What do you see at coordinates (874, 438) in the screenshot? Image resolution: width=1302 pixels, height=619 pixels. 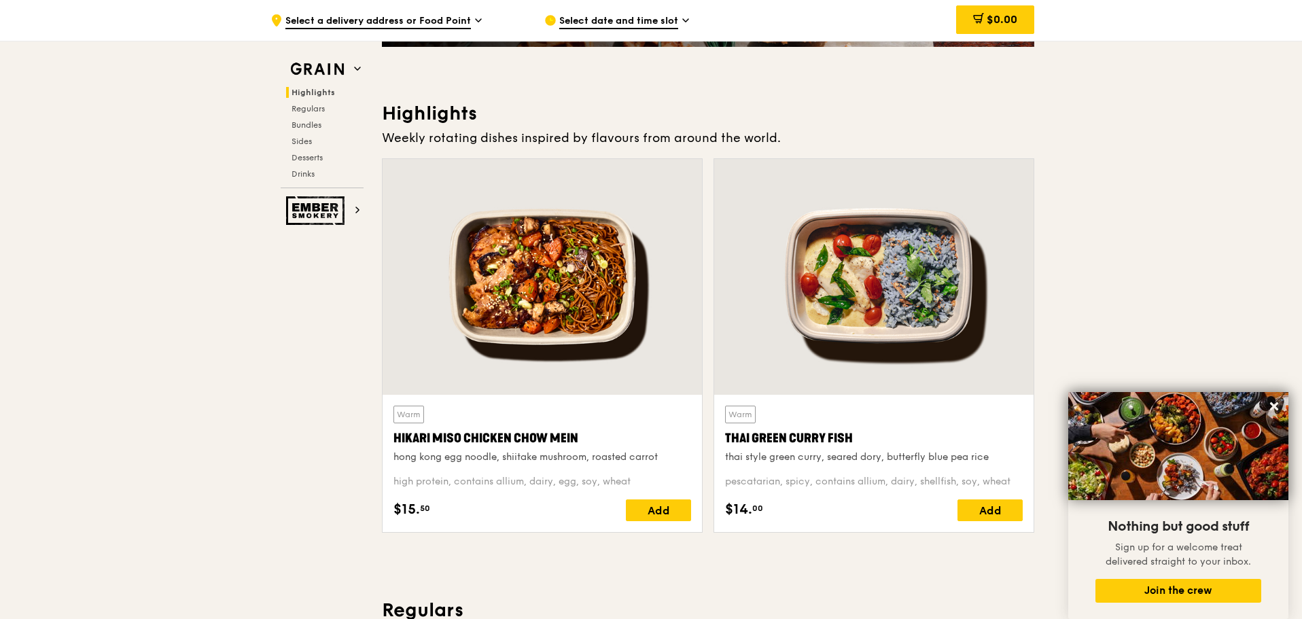 I see `div: Thai Green Curry Fish` at bounding box center [874, 438].